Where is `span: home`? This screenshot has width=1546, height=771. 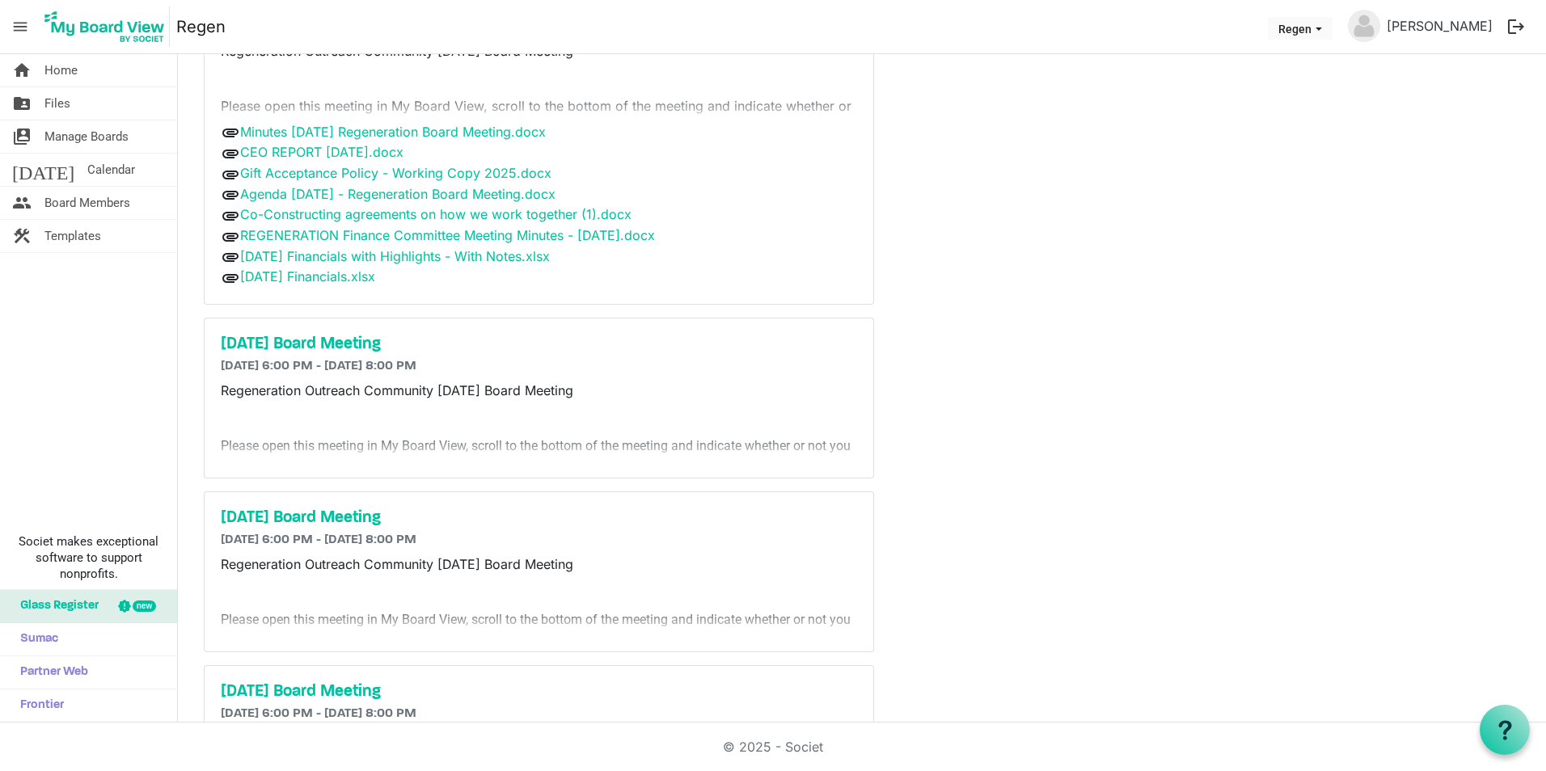 span: home is located at coordinates (22, 70).